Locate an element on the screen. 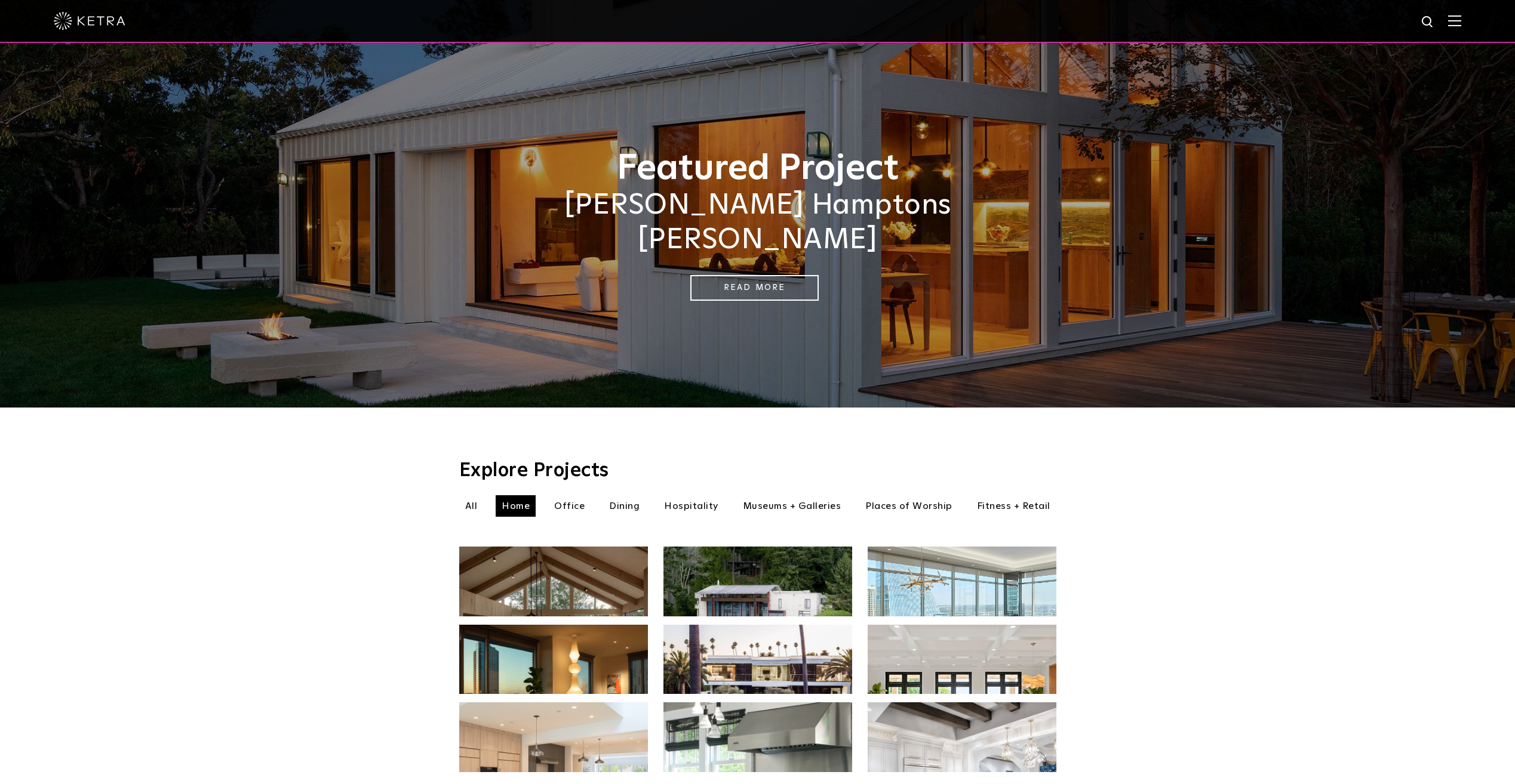  img: Hamburger%20Nav.svg is located at coordinates (1454, 21).